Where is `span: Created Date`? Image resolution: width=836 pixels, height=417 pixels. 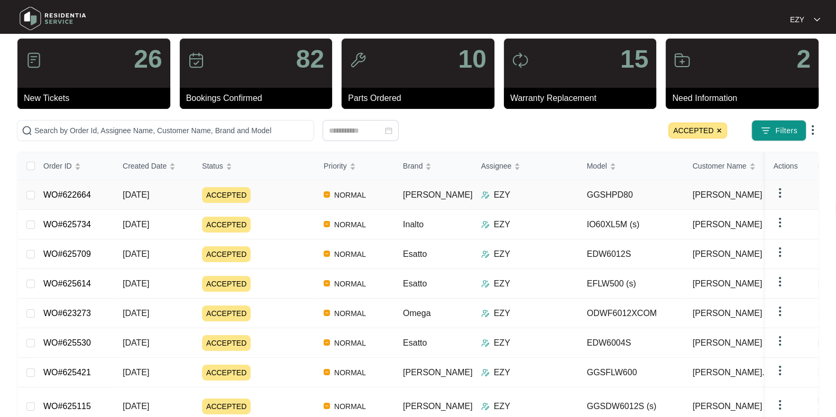 span: Created Date is located at coordinates (144, 166).